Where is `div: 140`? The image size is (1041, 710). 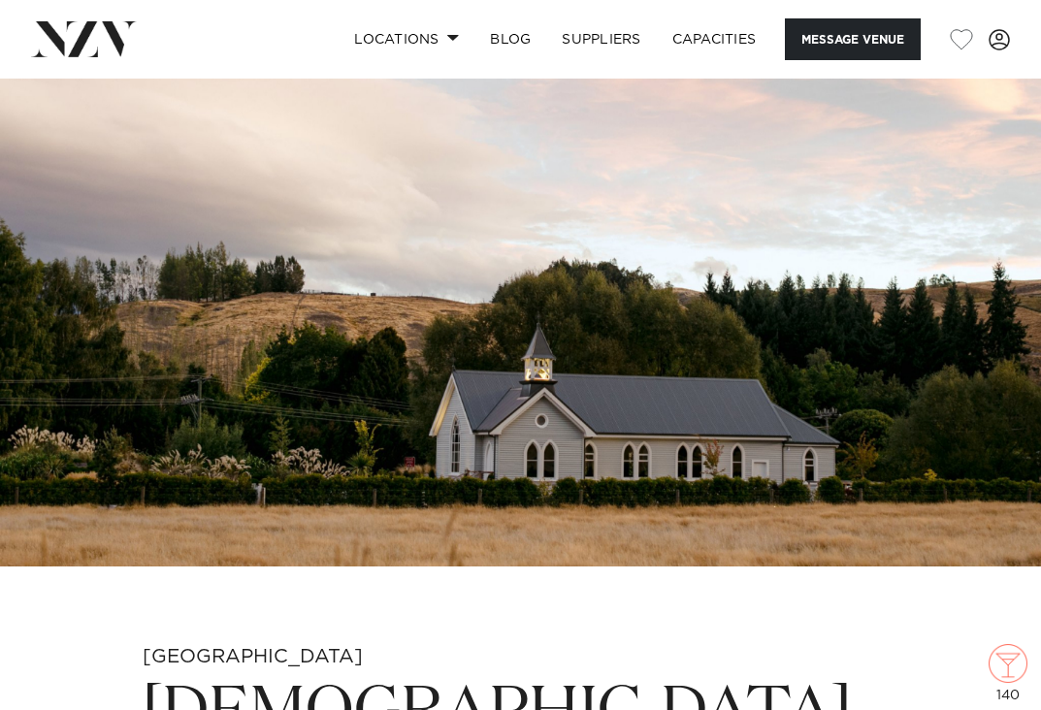 div: 140 is located at coordinates (1008, 673).